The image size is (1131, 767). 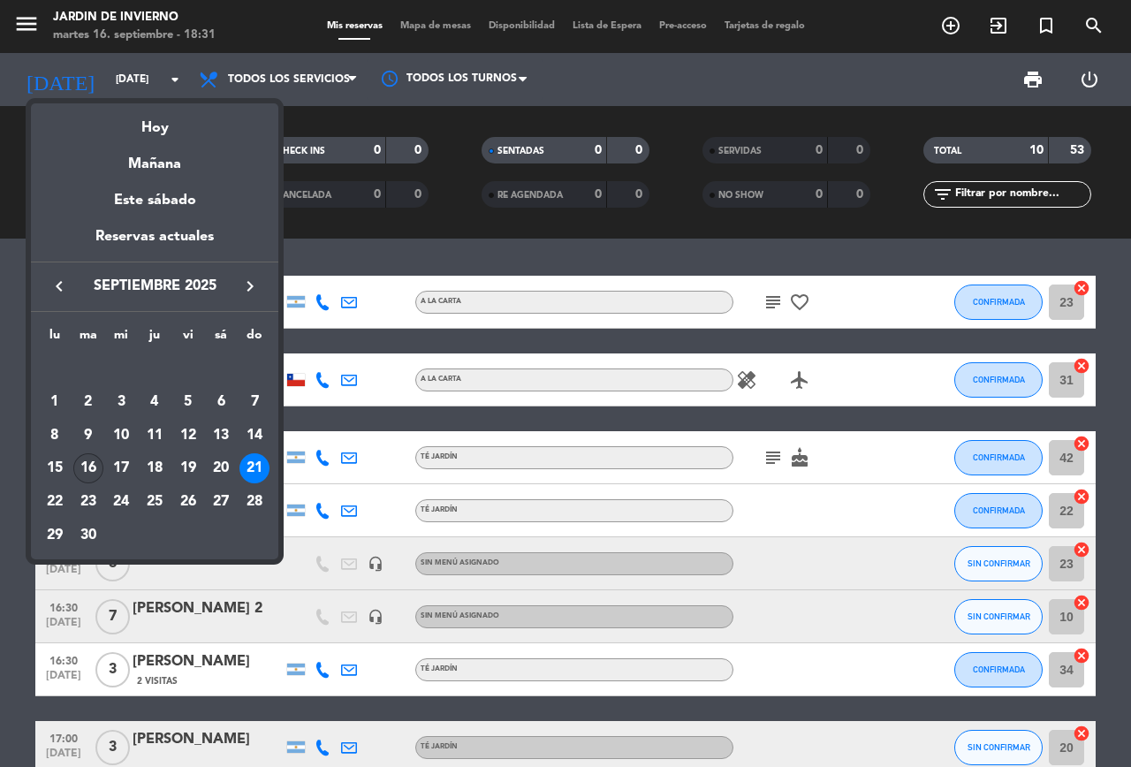 I want to click on div: 23, so click(x=88, y=502).